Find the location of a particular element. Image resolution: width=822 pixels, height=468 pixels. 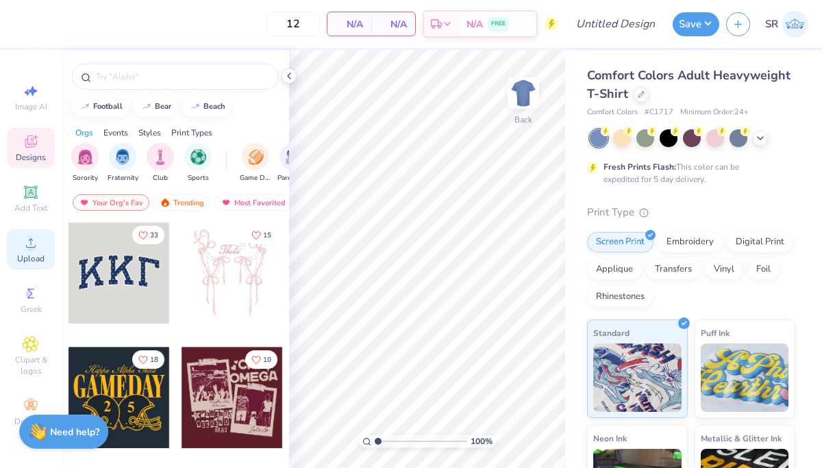

img: Back is located at coordinates (523, 93).